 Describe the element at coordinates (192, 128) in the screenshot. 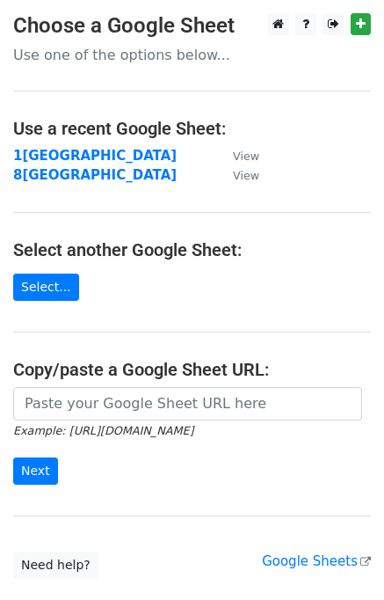

I see `h4: Use a recent Google Sheet:` at that location.